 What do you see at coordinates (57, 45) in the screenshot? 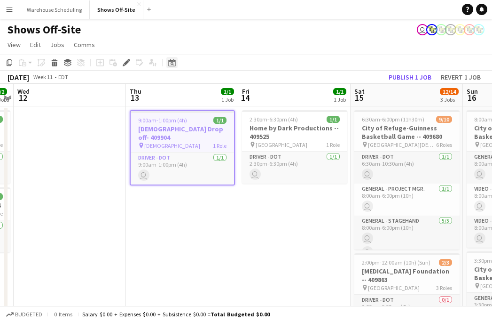
I see `a: Jobs` at bounding box center [57, 45].